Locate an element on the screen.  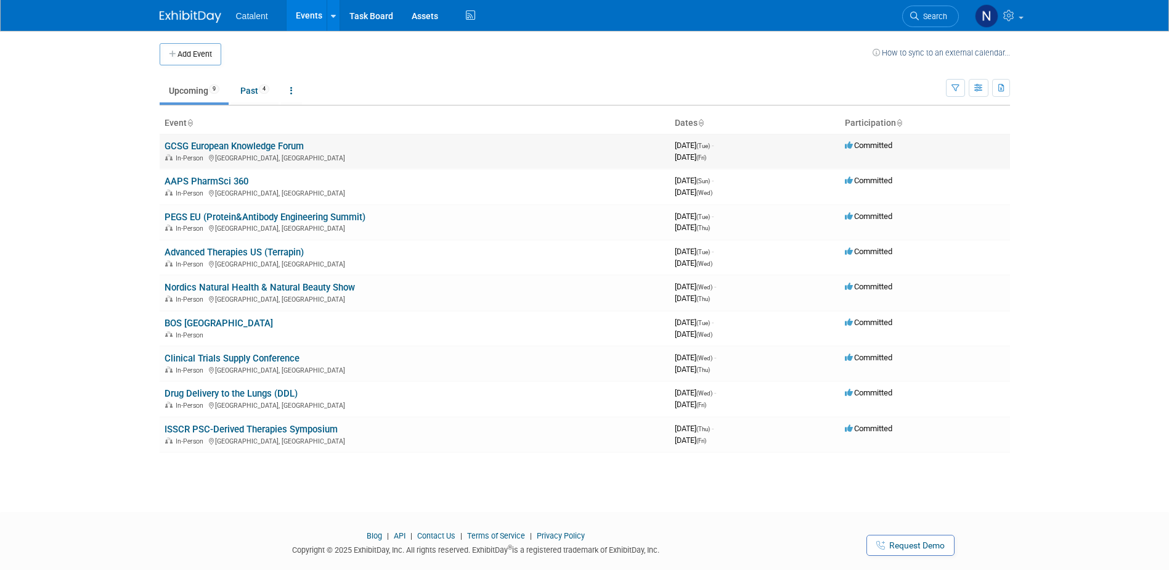
a: Sort by Participation Type is located at coordinates (899, 123).